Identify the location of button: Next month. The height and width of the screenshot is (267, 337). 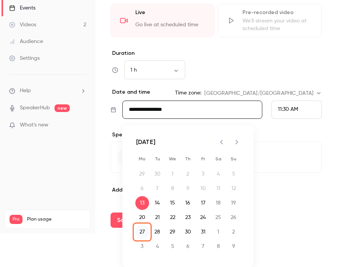
(237, 142).